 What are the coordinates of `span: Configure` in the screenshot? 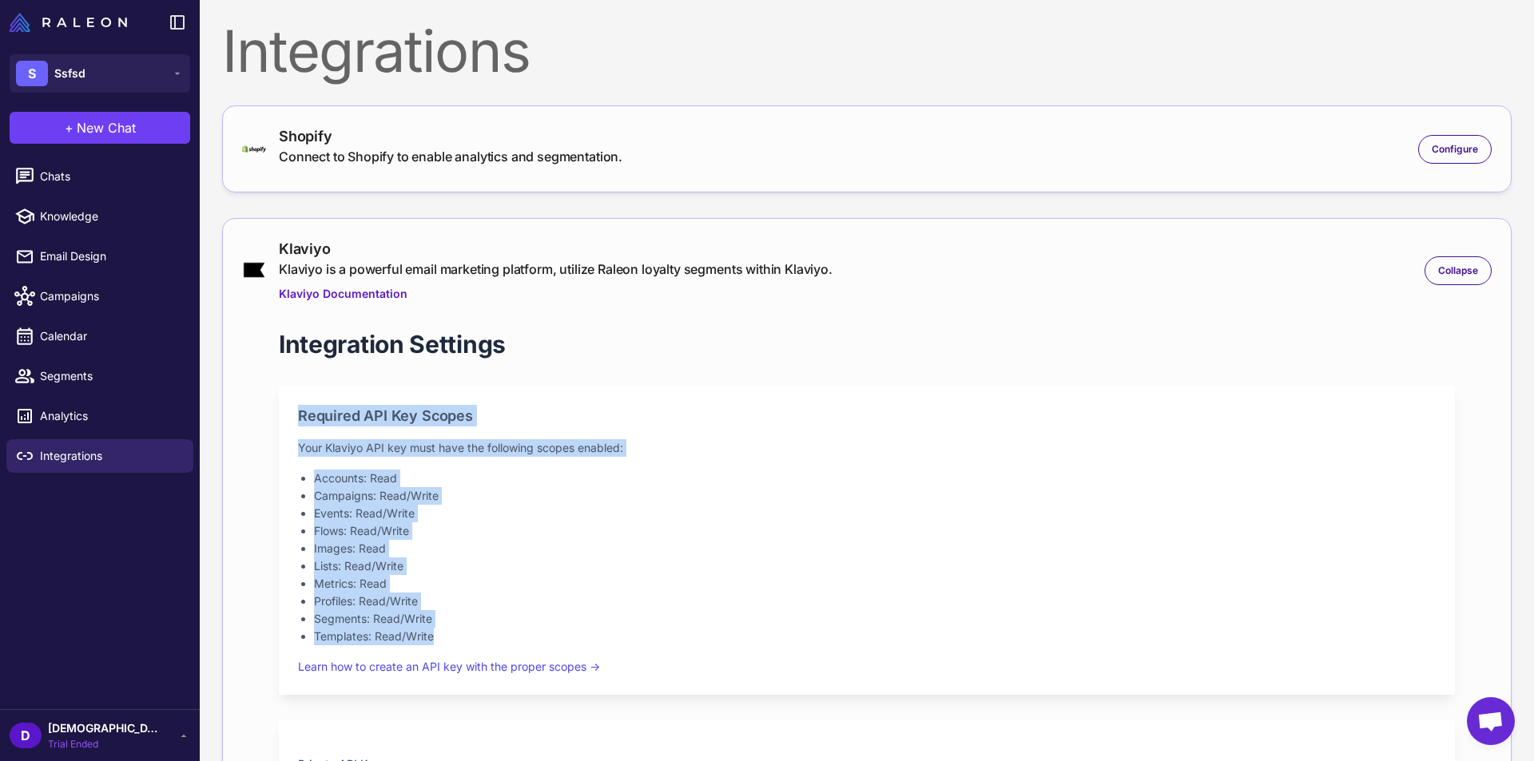 It's located at (1455, 149).